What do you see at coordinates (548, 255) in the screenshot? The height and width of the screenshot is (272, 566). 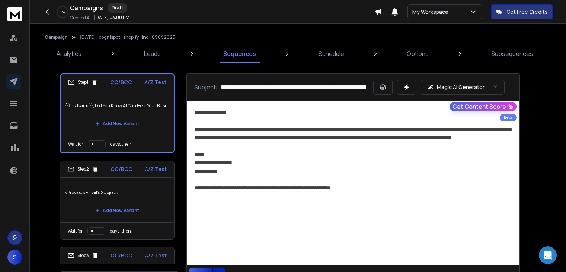 I see `div: Open Intercom Messenger` at bounding box center [548, 255].